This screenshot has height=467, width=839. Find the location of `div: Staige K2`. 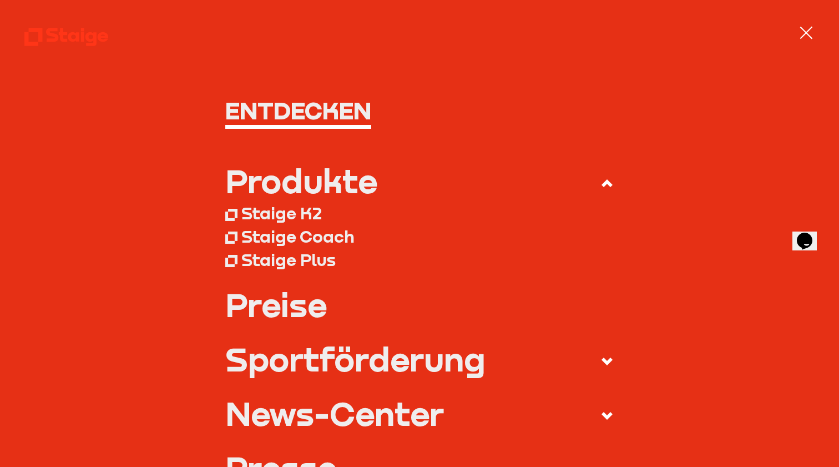

div: Staige K2 is located at coordinates (281, 213).